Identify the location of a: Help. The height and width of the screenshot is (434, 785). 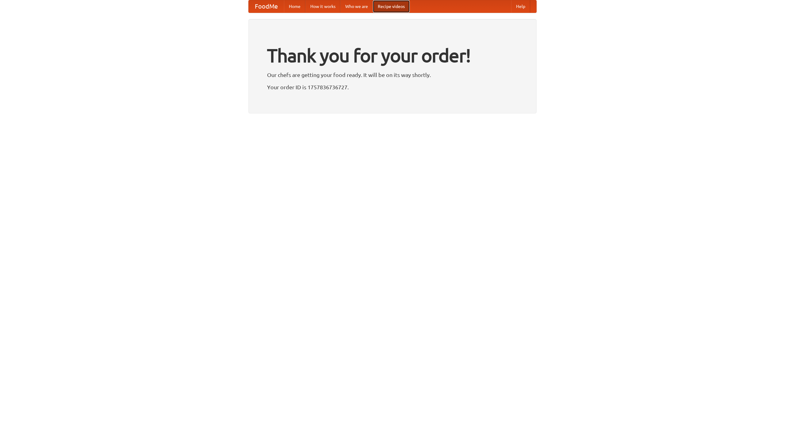
(521, 6).